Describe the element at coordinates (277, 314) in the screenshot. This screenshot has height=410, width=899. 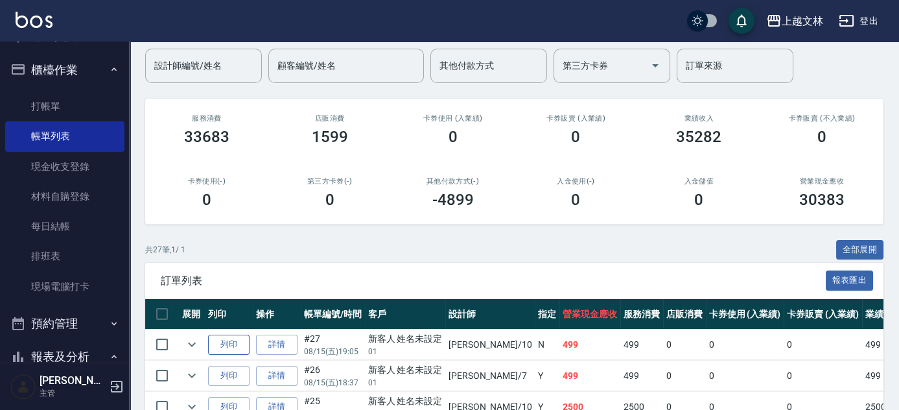
I see `th: 操作` at that location.